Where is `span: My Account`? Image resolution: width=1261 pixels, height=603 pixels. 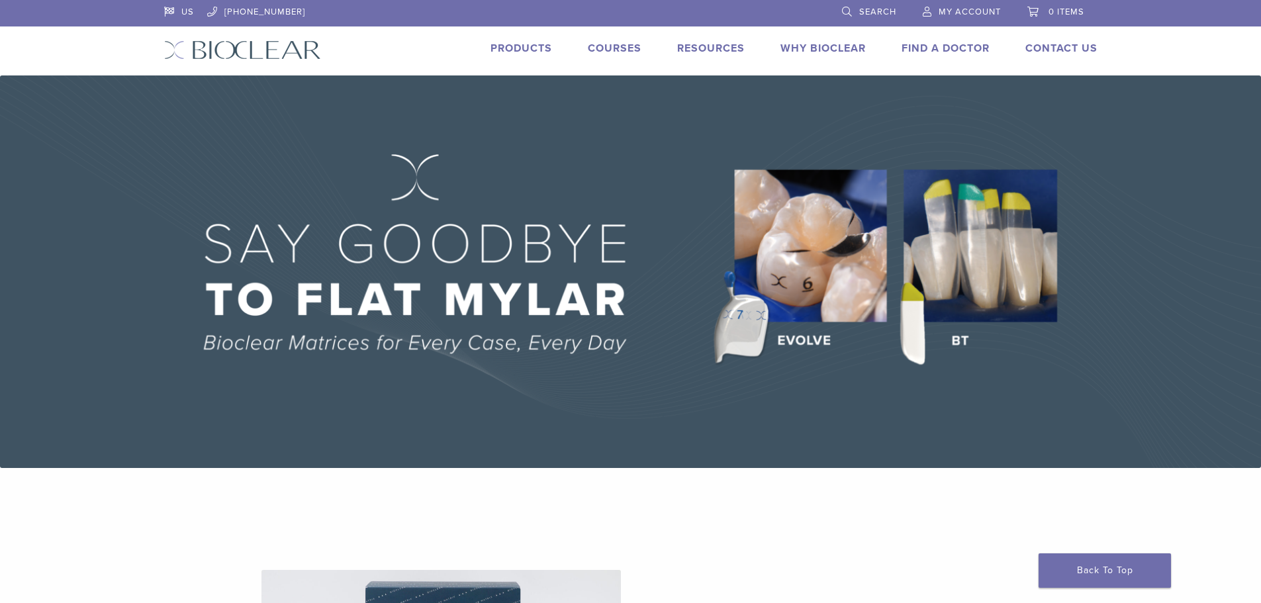
span: My Account is located at coordinates (970, 12).